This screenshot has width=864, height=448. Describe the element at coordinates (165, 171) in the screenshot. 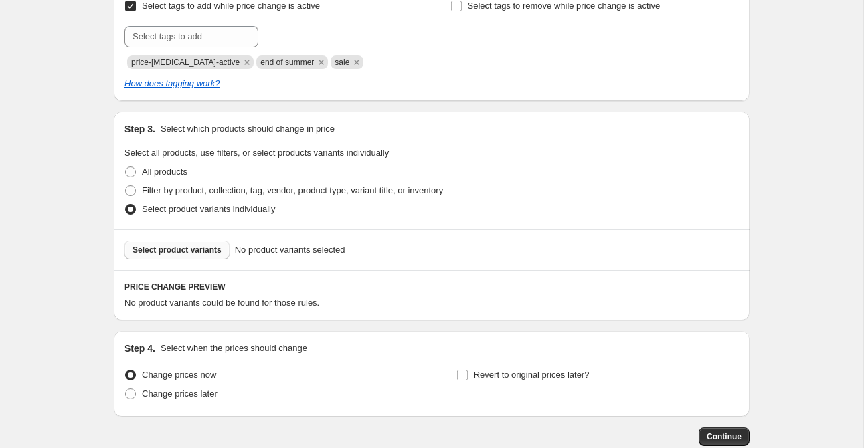

I see `span: All products` at that location.